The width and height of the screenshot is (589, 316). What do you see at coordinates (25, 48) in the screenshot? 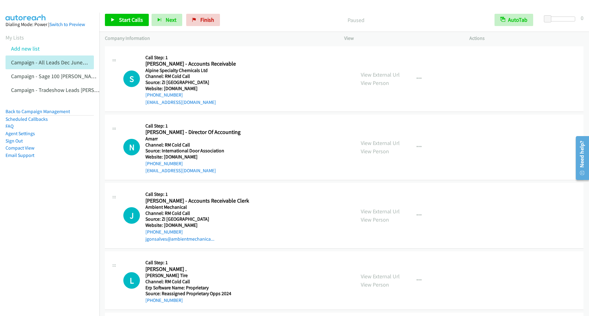
I see `a: Add new list` at bounding box center [25, 48].